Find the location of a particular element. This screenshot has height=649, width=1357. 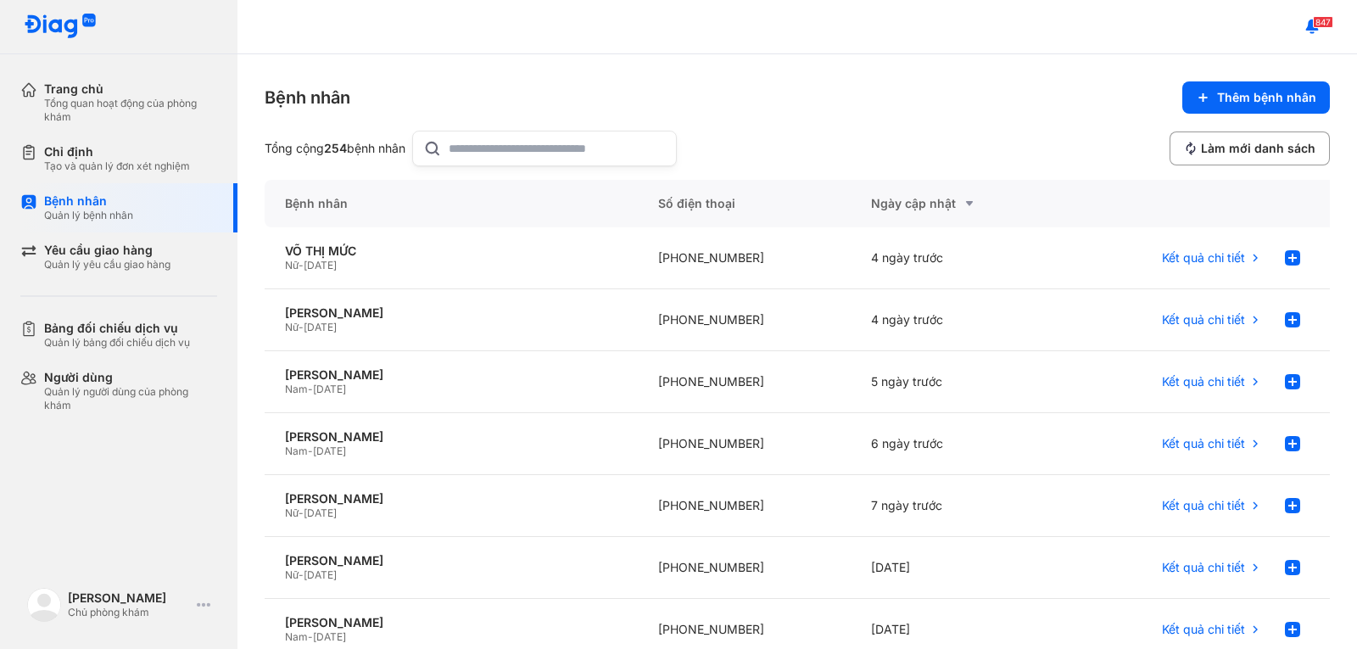

div: Tổng cộng bệnh nhân is located at coordinates (335, 148).